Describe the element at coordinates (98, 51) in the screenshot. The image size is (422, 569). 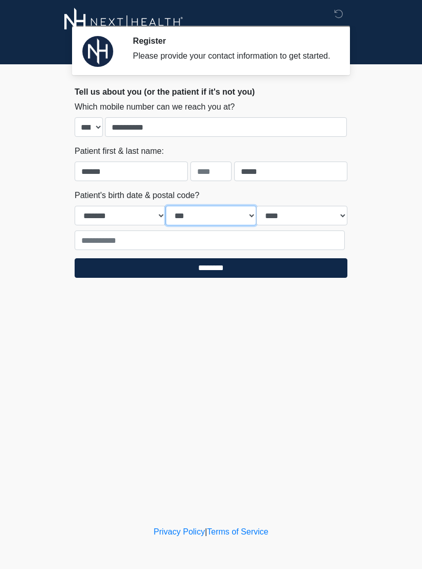
I see `img: Agent Avatar` at that location.